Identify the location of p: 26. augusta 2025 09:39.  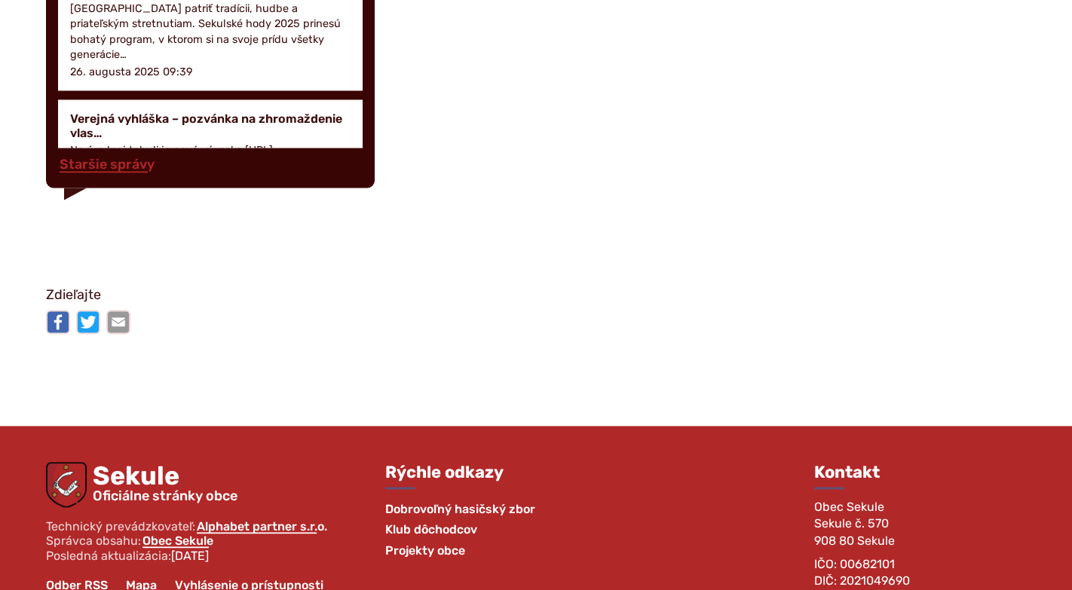
(131, 72).